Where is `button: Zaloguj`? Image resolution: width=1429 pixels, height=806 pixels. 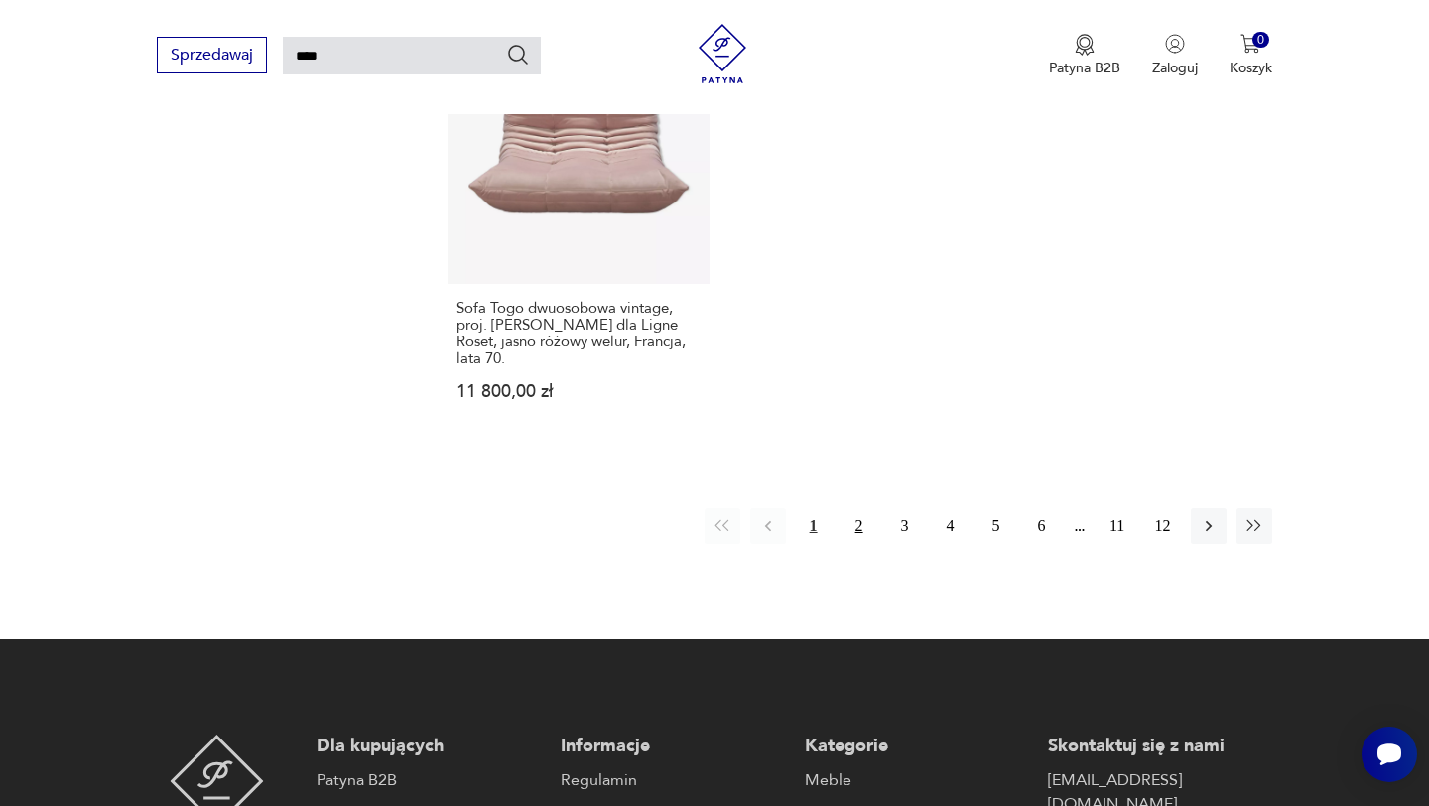 button: Zaloguj is located at coordinates (1175, 56).